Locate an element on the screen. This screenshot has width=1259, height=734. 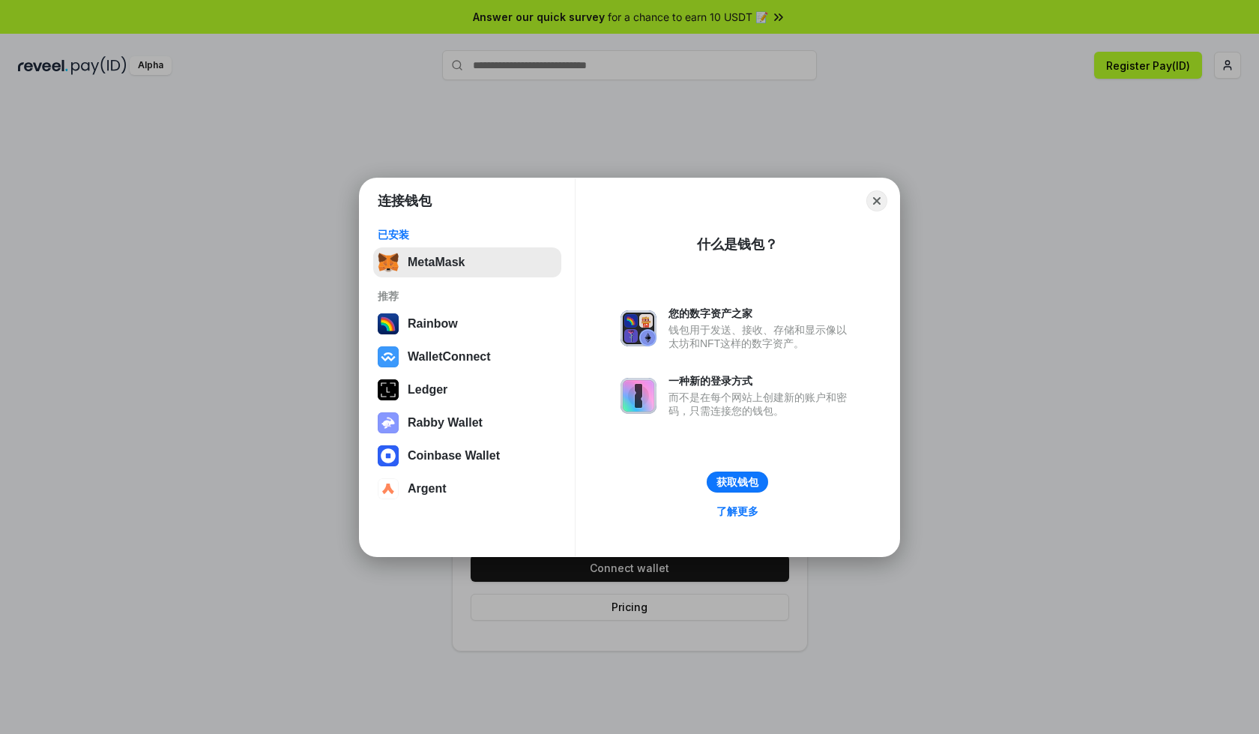
button: Rabby Wallet is located at coordinates (467, 423).